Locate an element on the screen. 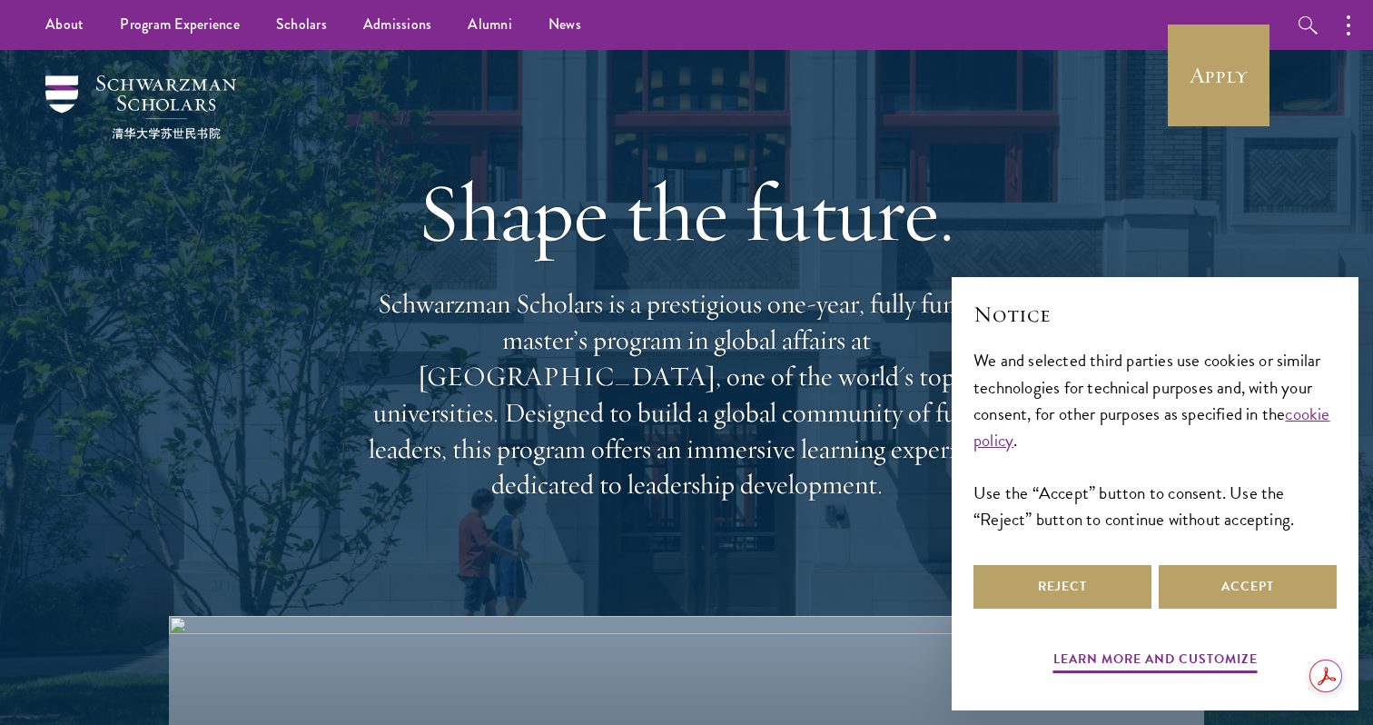  a: cookie policy is located at coordinates (1152, 427).